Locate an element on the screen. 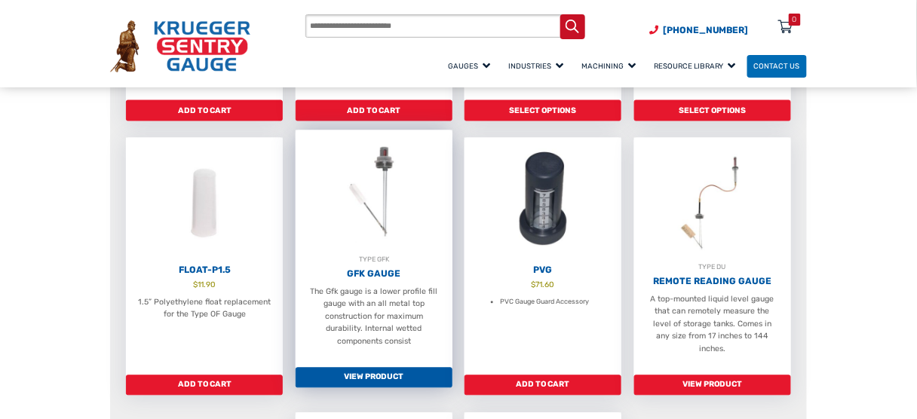 This screenshot has width=917, height=419. a: Add to cart: “Float-P1.5” is located at coordinates (204, 386).